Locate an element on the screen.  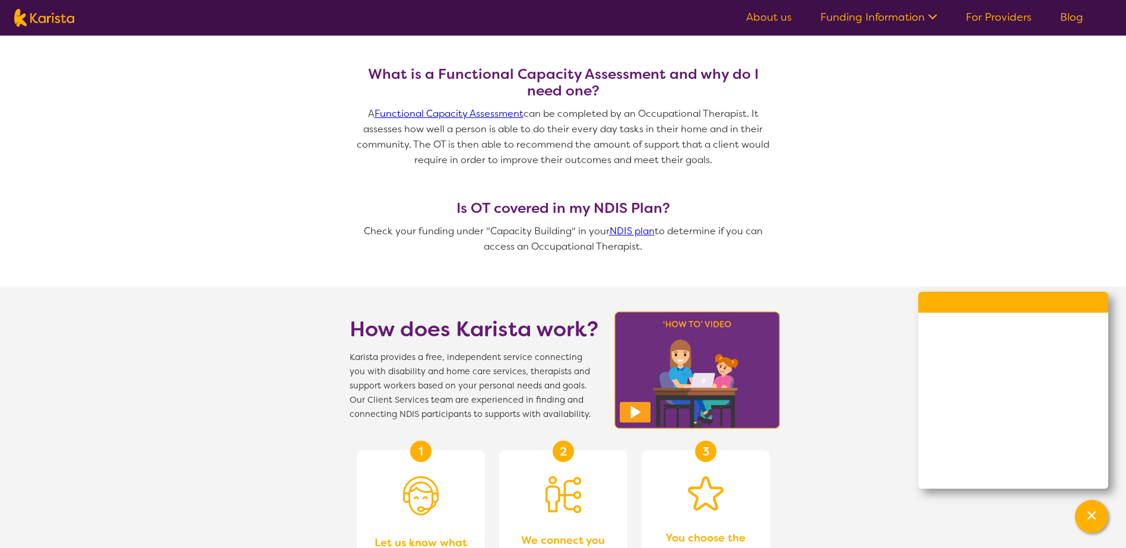
div: Channel Menu is located at coordinates (1013, 390).